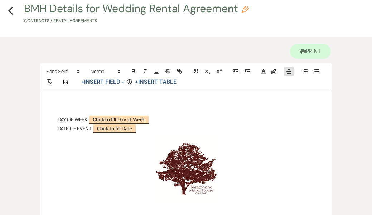 This screenshot has height=215, width=372. I want to click on p: Contracts / Rental Agreements, so click(136, 21).